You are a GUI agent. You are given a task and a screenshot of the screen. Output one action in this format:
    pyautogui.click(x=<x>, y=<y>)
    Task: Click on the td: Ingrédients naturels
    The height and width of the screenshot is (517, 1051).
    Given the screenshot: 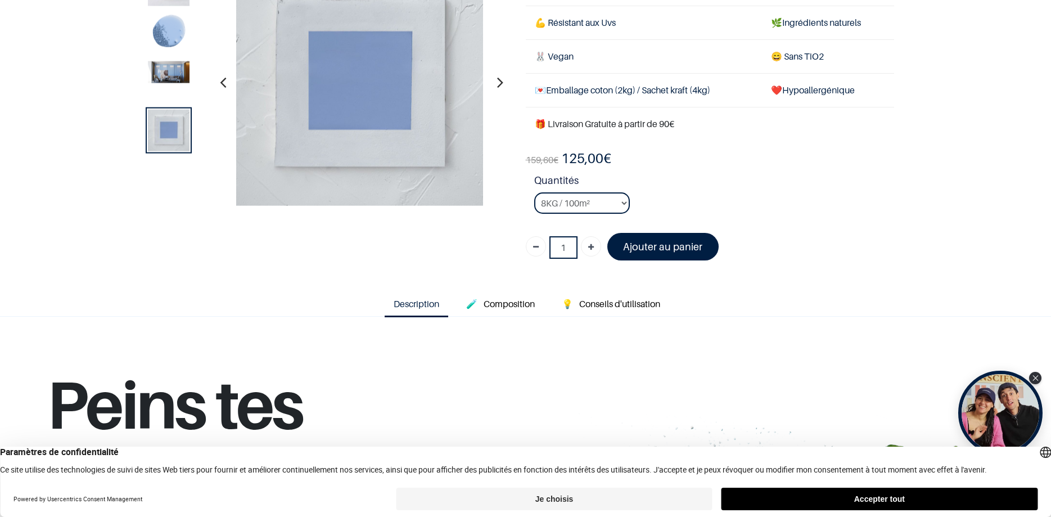 What is the action you would take?
    pyautogui.click(x=827, y=22)
    